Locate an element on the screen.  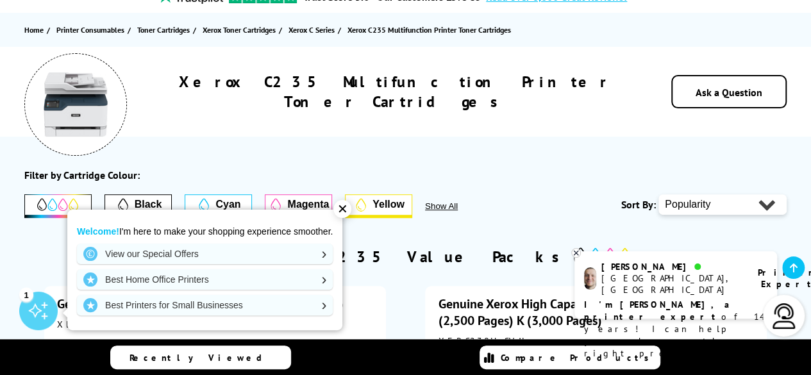
div: Filter by Cartridge Colour: is located at coordinates (82, 175).